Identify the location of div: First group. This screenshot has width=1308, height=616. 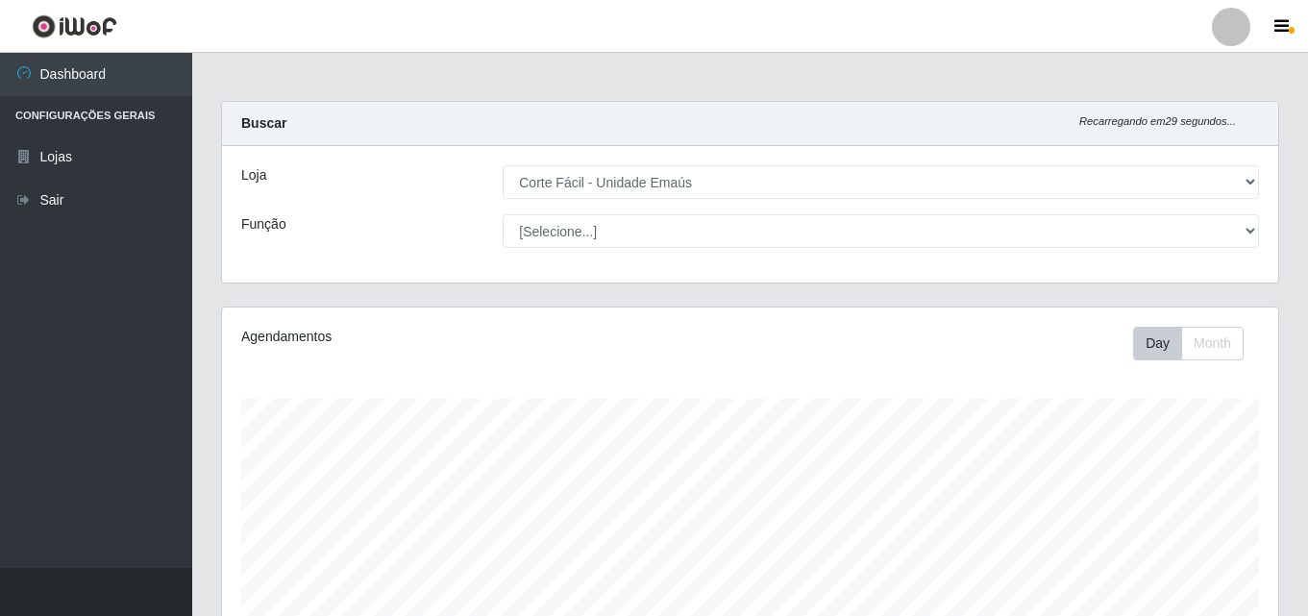
(1188, 343).